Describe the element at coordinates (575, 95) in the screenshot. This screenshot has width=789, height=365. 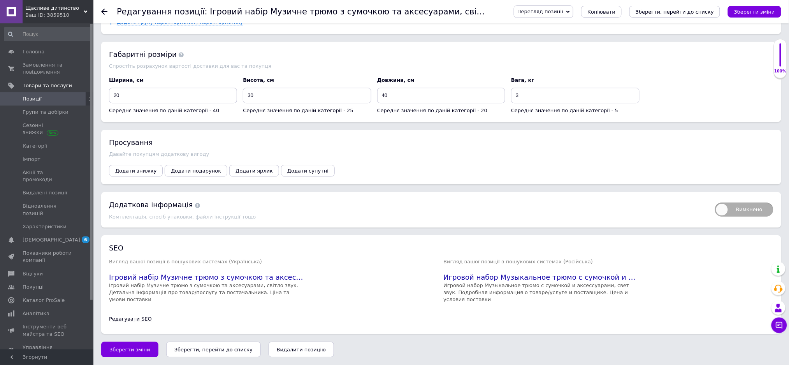
I see `input: Вага, кг` at that location.